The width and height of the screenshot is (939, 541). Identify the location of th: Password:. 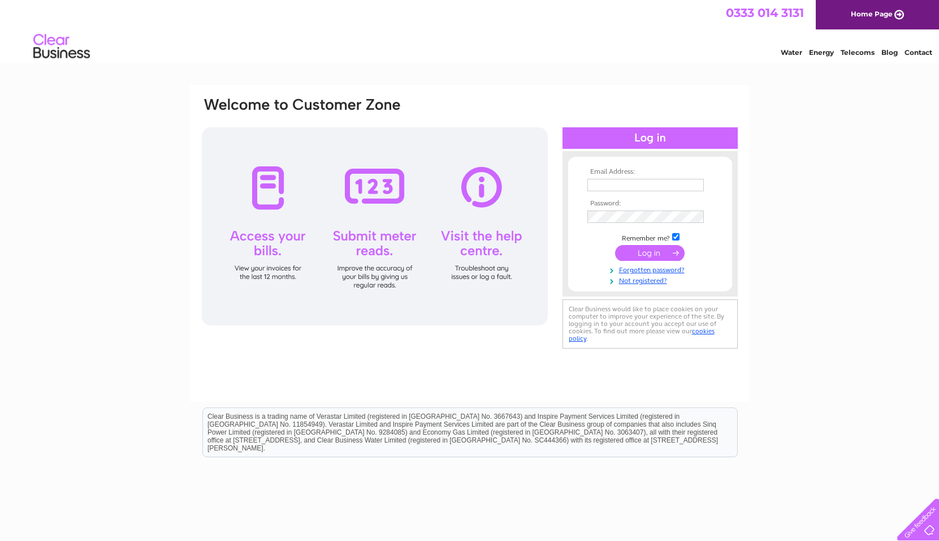
(650, 204).